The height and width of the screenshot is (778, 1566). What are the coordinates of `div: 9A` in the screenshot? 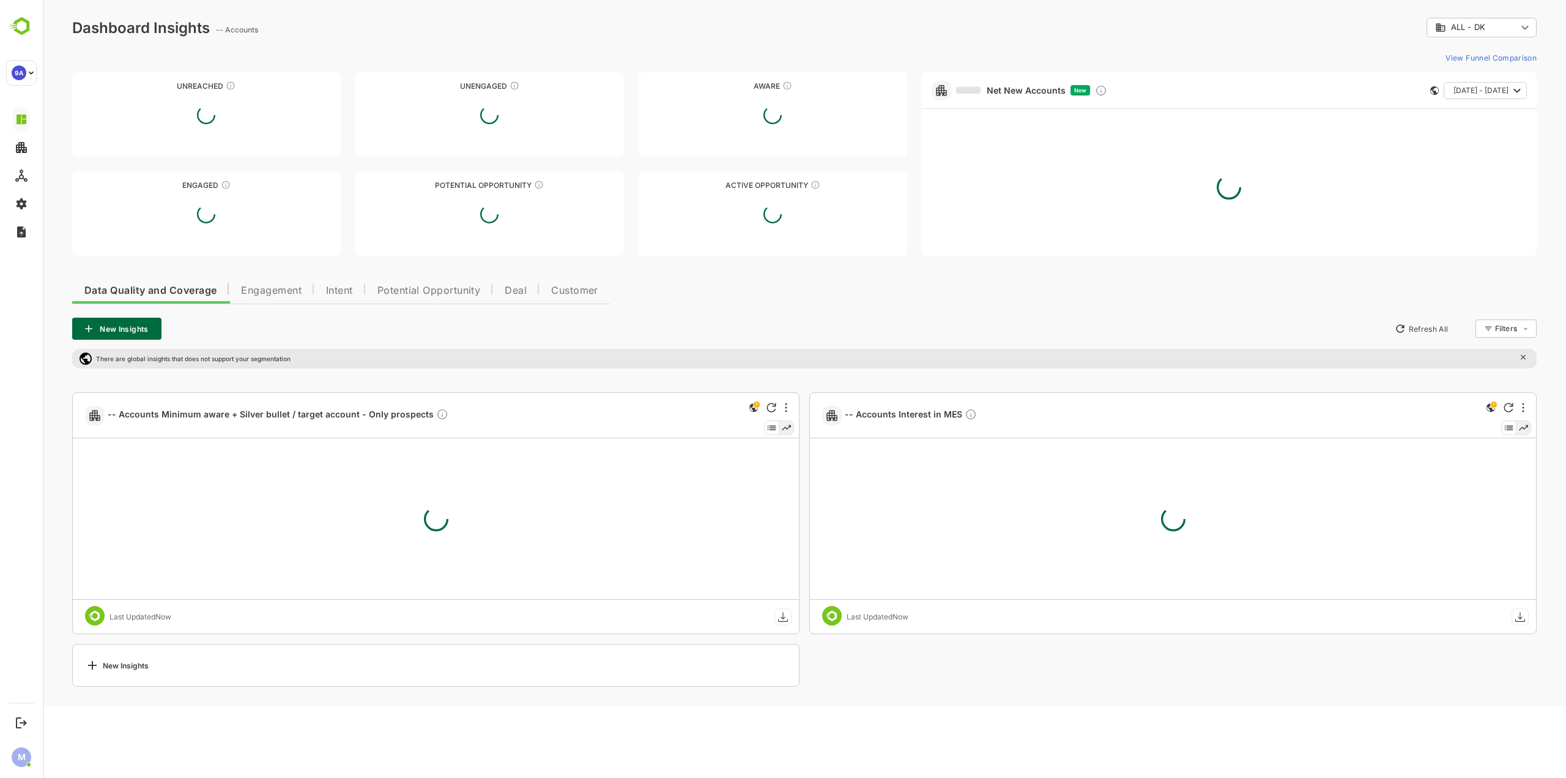 It's located at (19, 73).